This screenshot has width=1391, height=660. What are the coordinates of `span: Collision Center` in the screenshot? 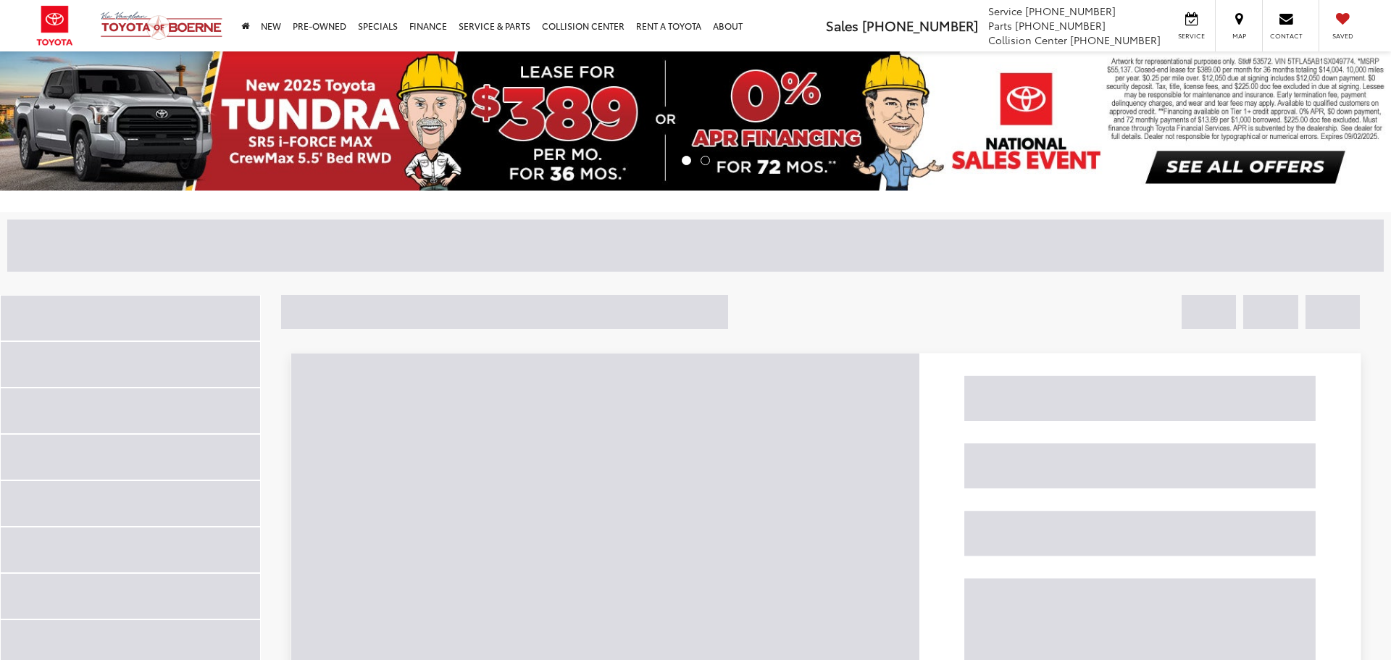 It's located at (1027, 40).